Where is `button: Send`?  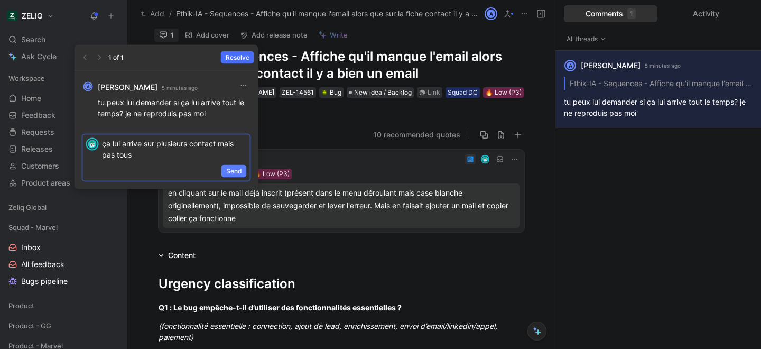
button: Send is located at coordinates (234, 171).